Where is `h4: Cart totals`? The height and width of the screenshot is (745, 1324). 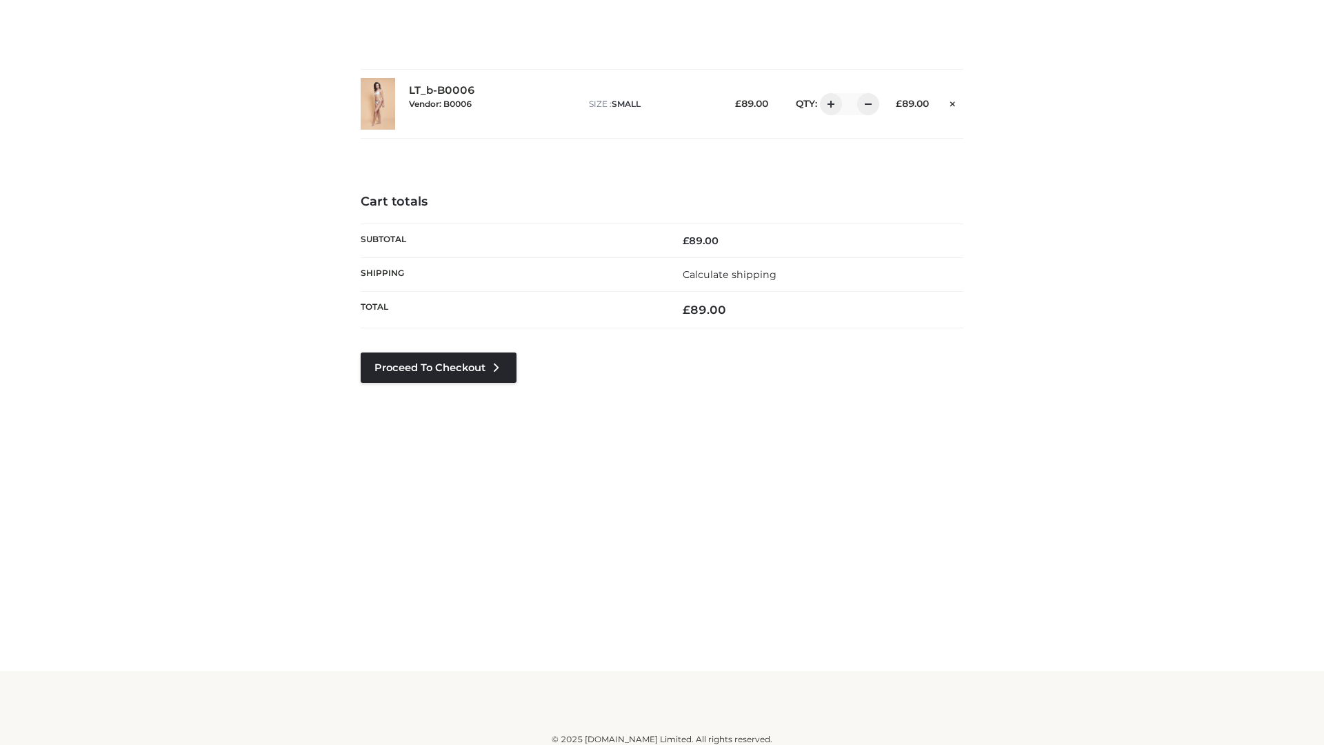 h4: Cart totals is located at coordinates (662, 202).